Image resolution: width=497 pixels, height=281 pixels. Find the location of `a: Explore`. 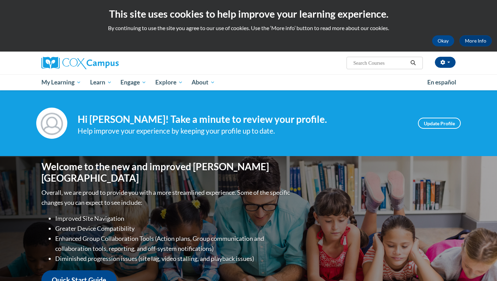

a: Explore is located at coordinates (169, 82).